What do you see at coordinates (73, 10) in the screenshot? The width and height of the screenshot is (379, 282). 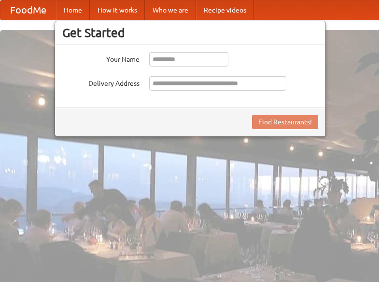 I see `a: Home` at bounding box center [73, 10].